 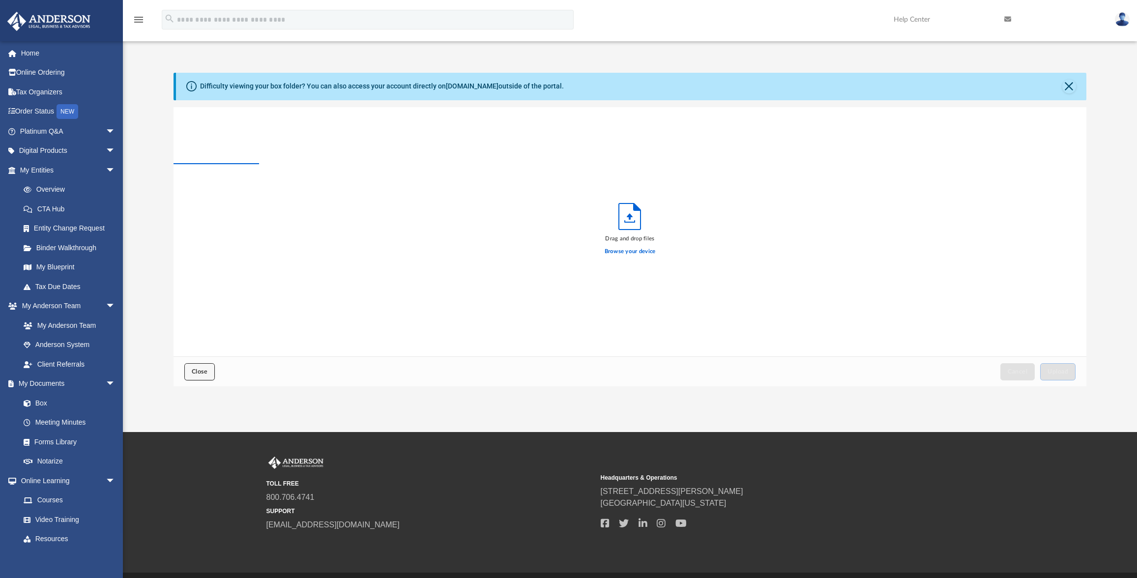 I want to click on a: My Anderson Teamarrow_drop_down, so click(x=66, y=306).